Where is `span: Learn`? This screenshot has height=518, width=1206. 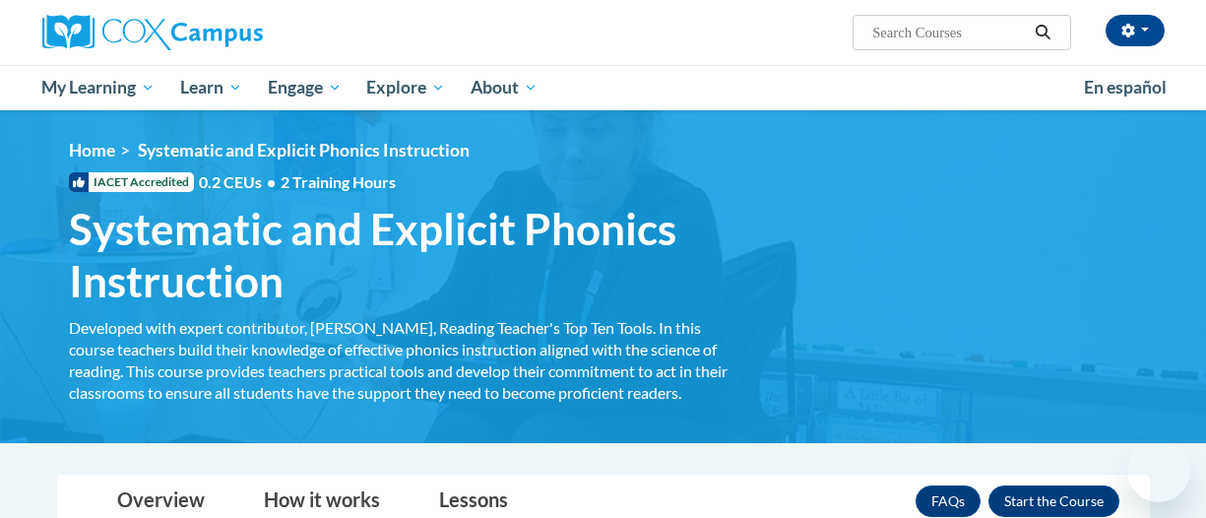 span: Learn is located at coordinates (211, 88).